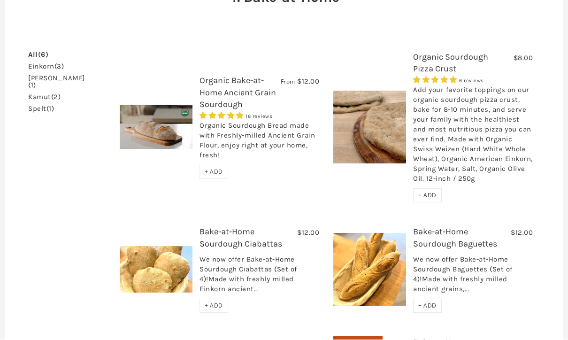 The height and width of the screenshot is (340, 568). Describe the element at coordinates (222, 116) in the screenshot. I see `span: 4.75 stars` at that location.